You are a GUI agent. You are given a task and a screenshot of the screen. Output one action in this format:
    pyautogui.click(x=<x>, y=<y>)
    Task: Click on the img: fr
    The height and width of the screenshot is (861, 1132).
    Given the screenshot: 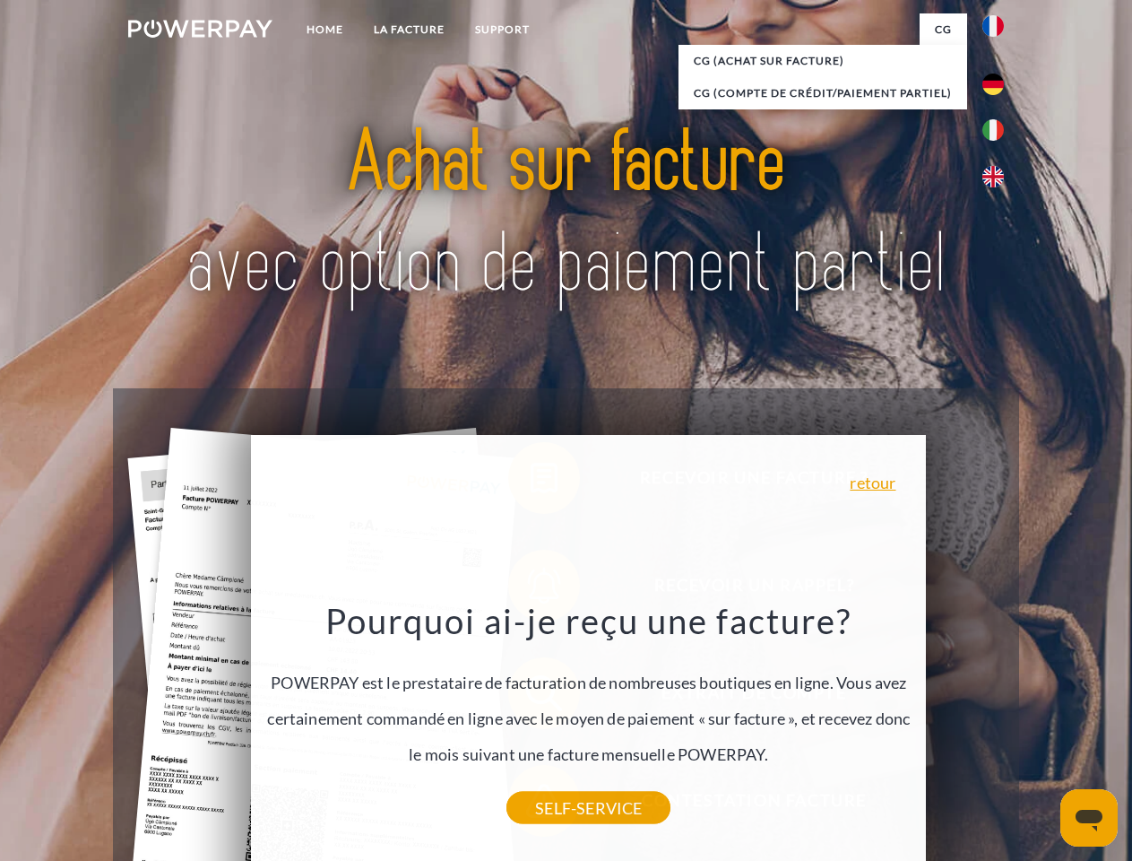 What is the action you would take?
    pyautogui.click(x=993, y=26)
    